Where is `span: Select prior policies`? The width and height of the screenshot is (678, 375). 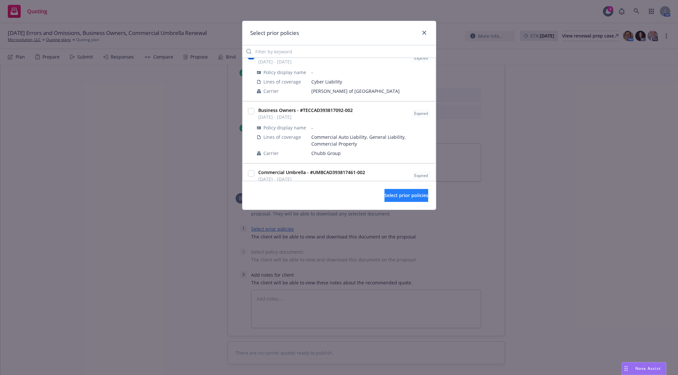 span: Select prior policies is located at coordinates (406, 195).